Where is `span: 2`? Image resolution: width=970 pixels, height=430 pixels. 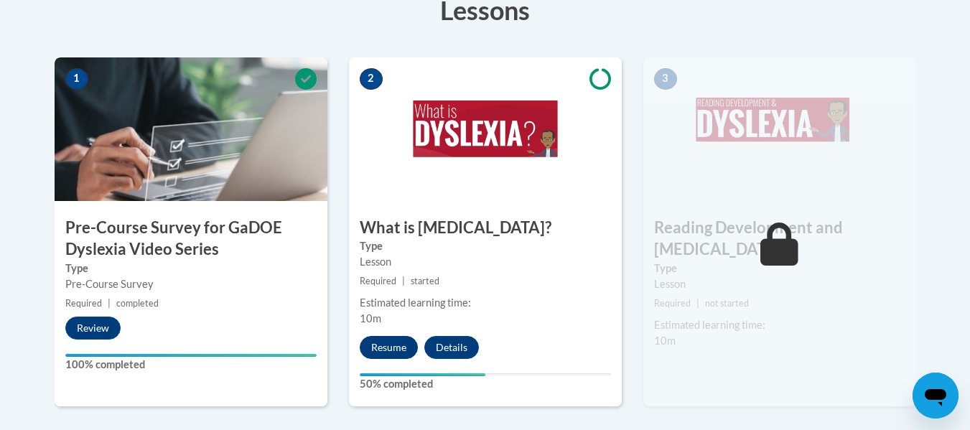
span: 2 is located at coordinates (371, 79).